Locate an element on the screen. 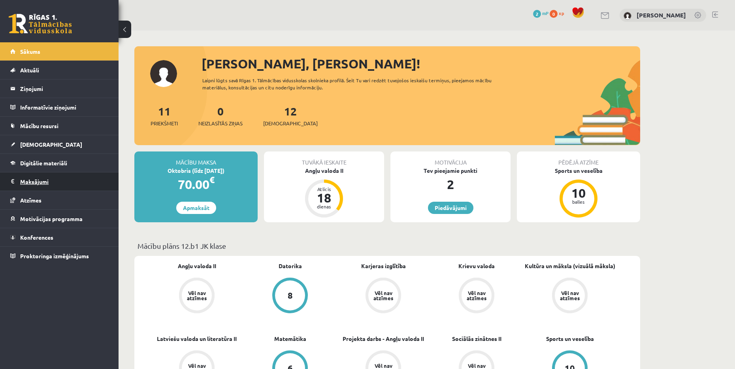 Image resolution: width=735 pixels, height=369 pixels. a: 0 xp is located at coordinates (559, 13).